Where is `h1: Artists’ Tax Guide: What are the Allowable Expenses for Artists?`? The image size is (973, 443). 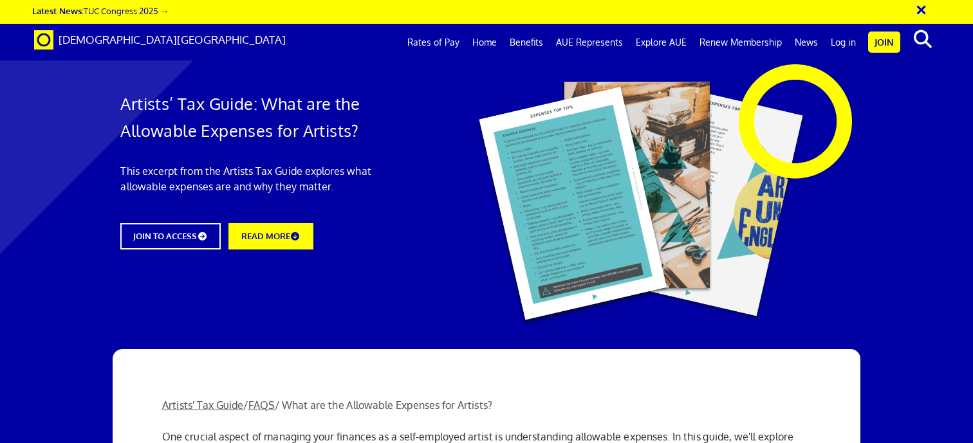
h1: Artists’ Tax Guide: What are the Allowable Expenses for Artists? is located at coordinates (267, 117).